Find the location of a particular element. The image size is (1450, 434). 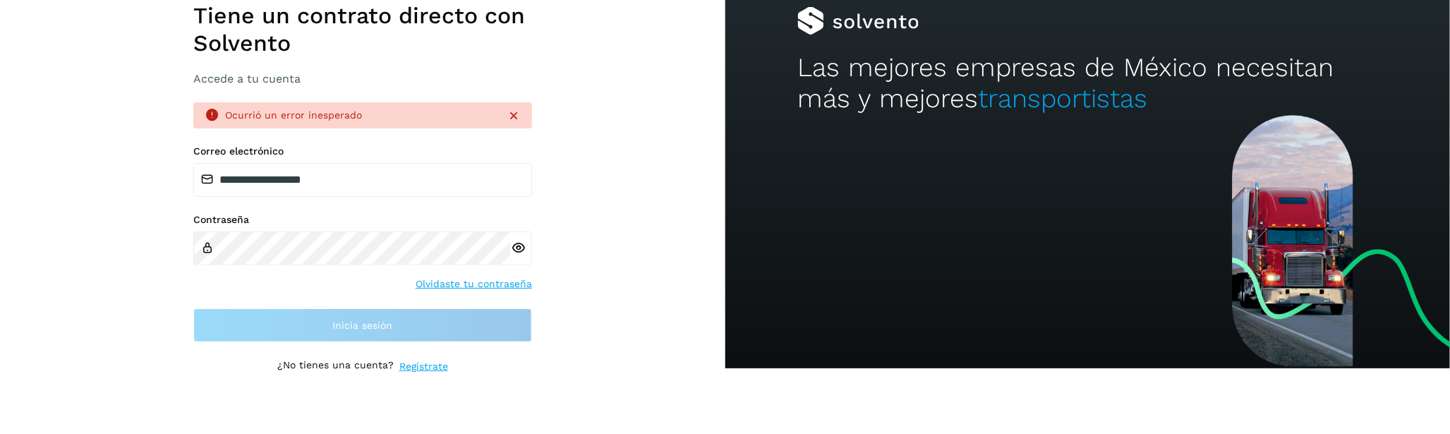

a: Olvidaste tu contraseña is located at coordinates (473, 284).